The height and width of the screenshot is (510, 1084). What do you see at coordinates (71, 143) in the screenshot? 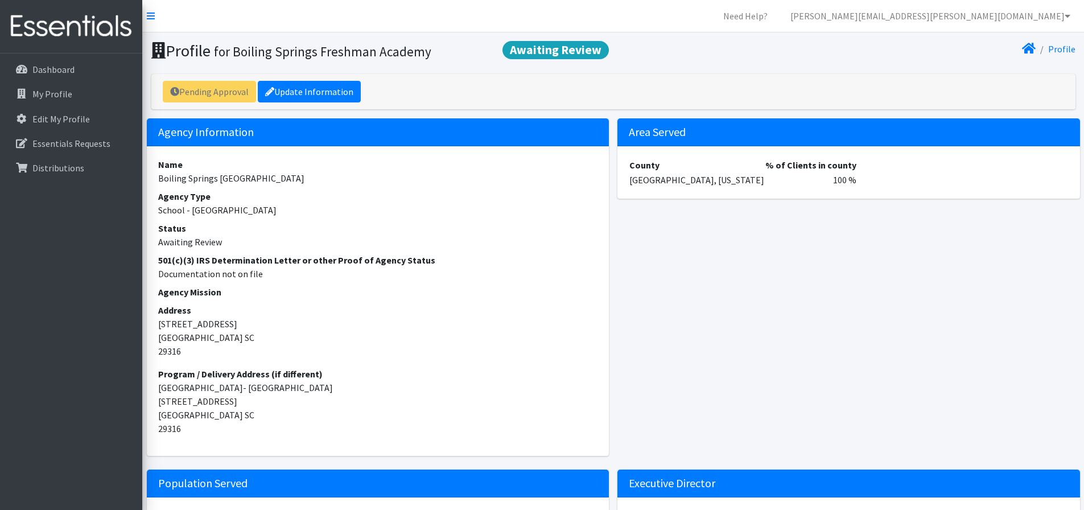
I see `a: Essentials Requests` at bounding box center [71, 143].